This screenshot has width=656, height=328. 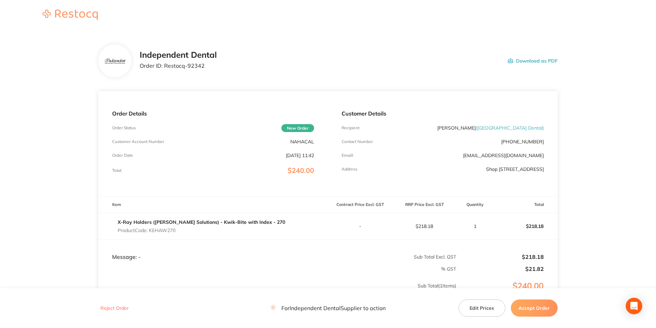 I want to click on th: Contract Price Excl. GST, so click(x=360, y=205).